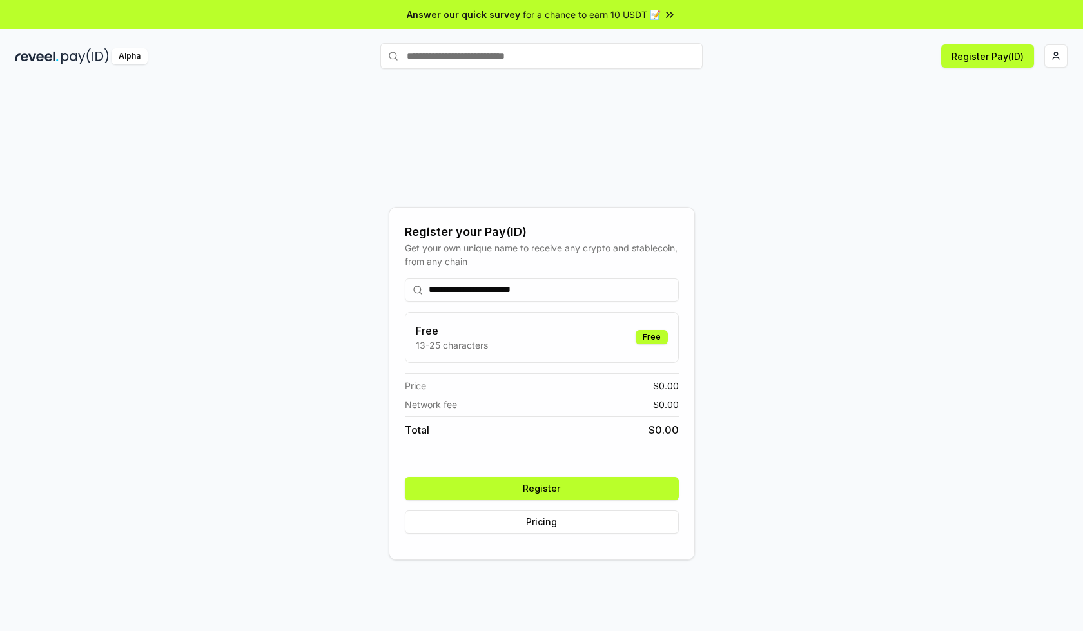 This screenshot has height=631, width=1083. What do you see at coordinates (415, 385) in the screenshot?
I see `span: Price` at bounding box center [415, 385].